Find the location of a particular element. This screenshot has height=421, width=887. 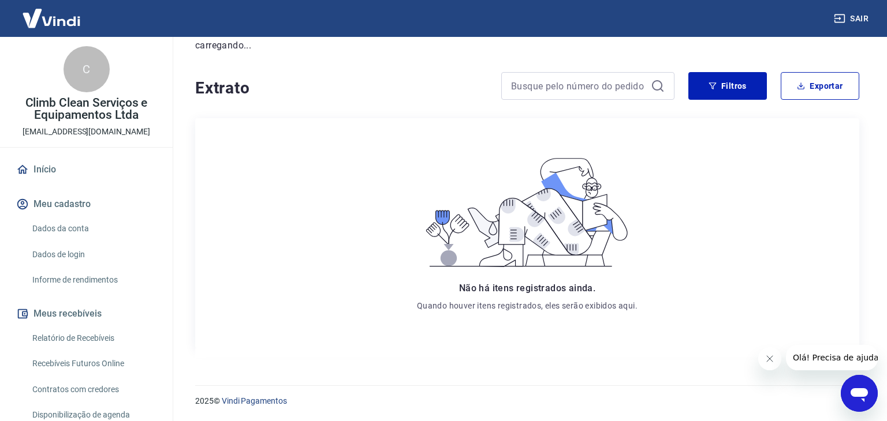

h4: Extrato is located at coordinates (341, 88).